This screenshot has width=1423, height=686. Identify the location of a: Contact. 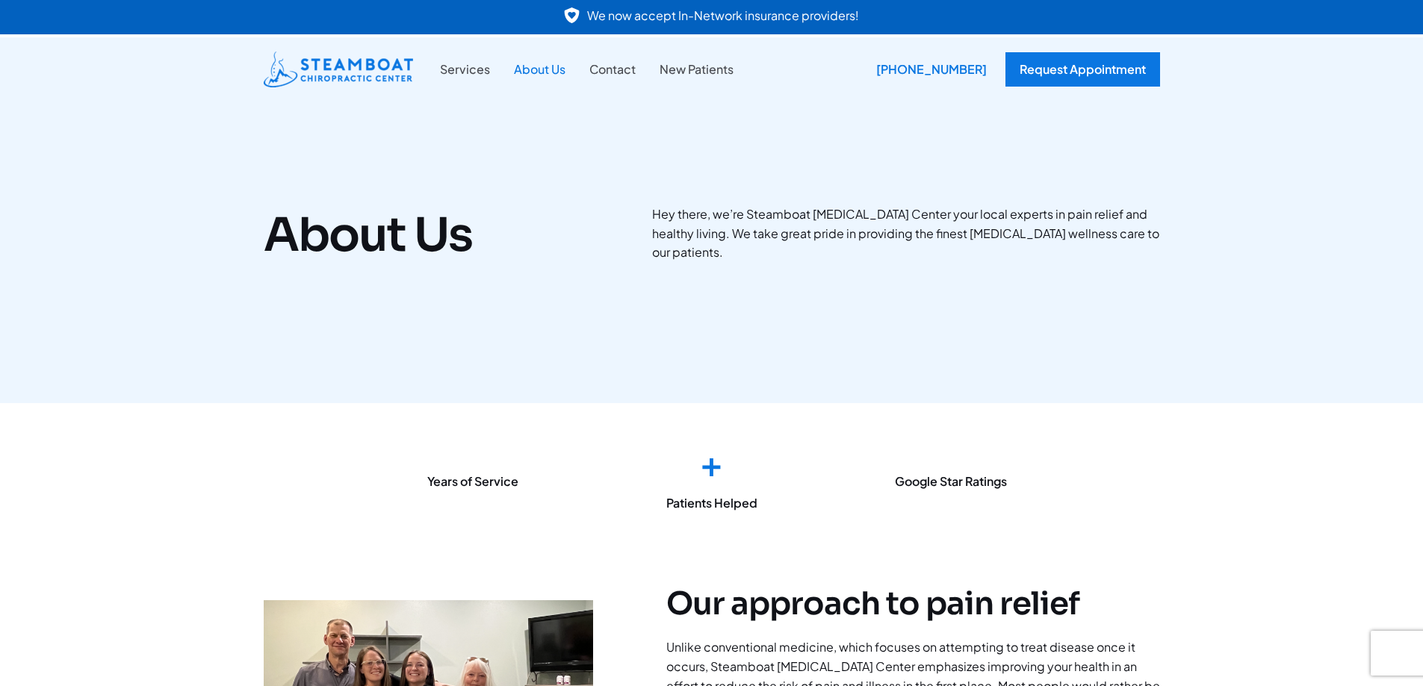
(612, 69).